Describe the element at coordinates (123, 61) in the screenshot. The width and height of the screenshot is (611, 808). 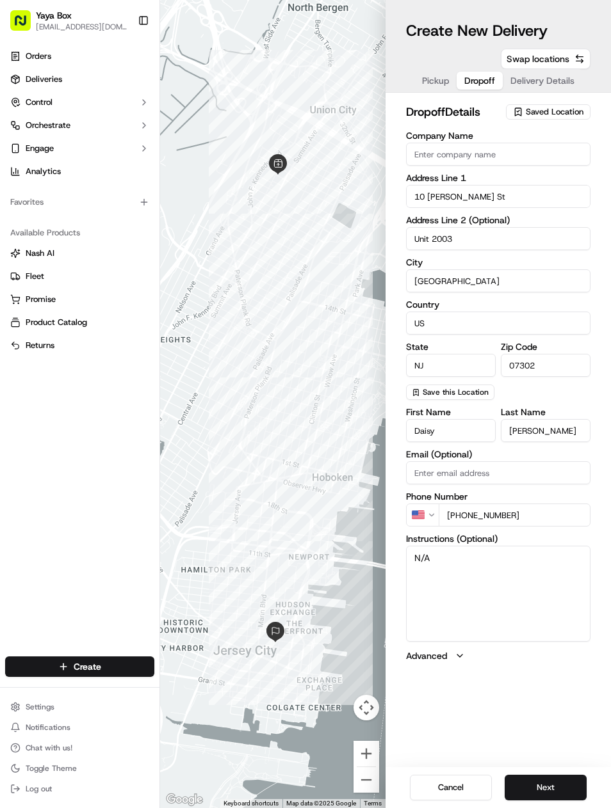
I see `p: Welcome 👋` at that location.